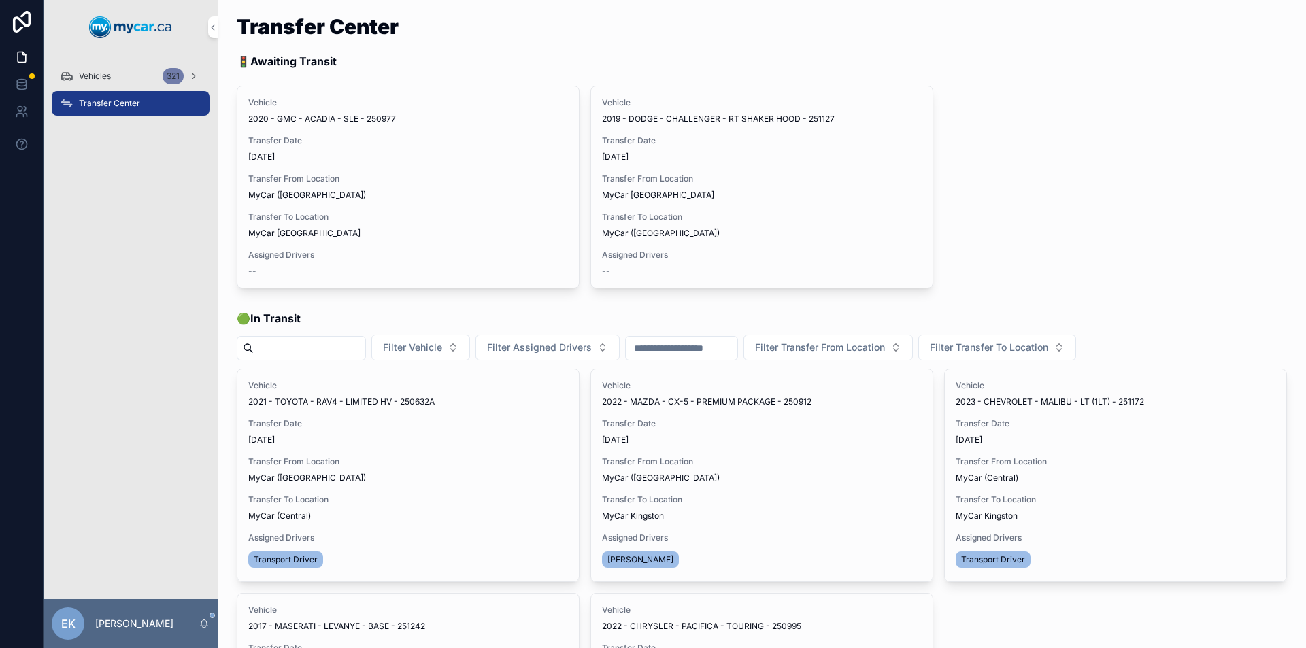 This screenshot has width=1306, height=648. What do you see at coordinates (293, 61) in the screenshot?
I see `strong: Awaiting Transit` at bounding box center [293, 61].